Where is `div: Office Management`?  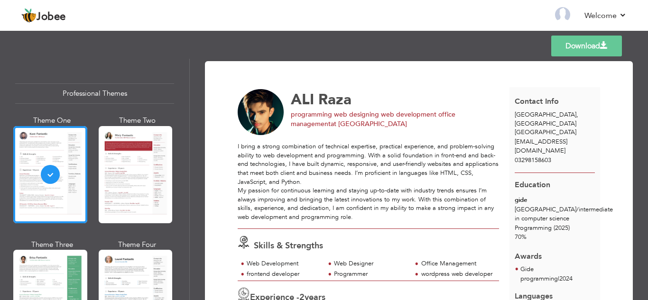 div: Office Management is located at coordinates (457, 264).